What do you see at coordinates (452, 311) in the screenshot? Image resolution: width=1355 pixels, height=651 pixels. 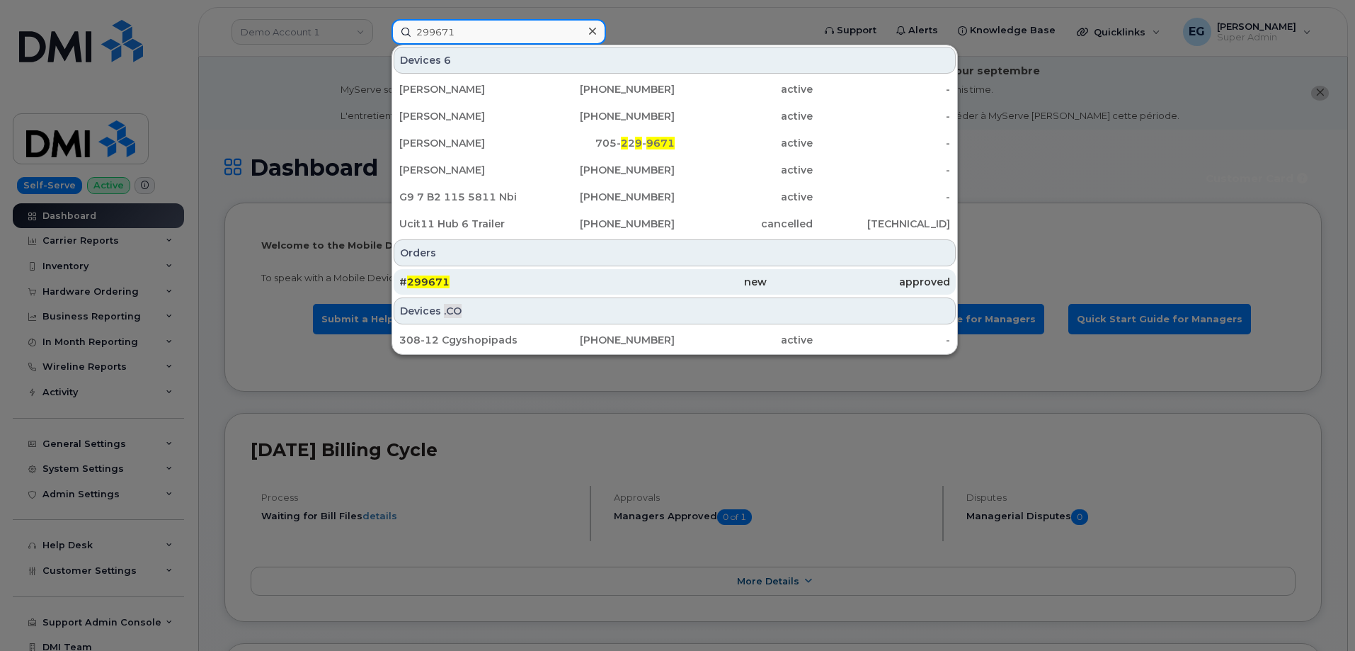 I see `span: .CO` at bounding box center [452, 311].